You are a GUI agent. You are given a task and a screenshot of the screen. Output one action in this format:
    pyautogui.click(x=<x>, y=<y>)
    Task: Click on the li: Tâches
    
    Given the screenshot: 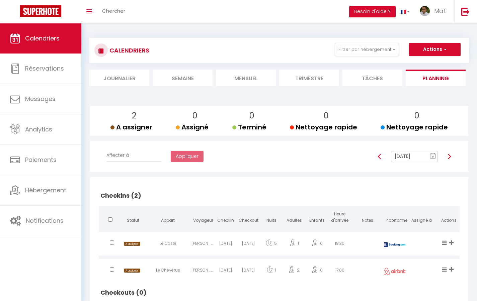 What is the action you would take?
    pyautogui.click(x=372, y=78)
    